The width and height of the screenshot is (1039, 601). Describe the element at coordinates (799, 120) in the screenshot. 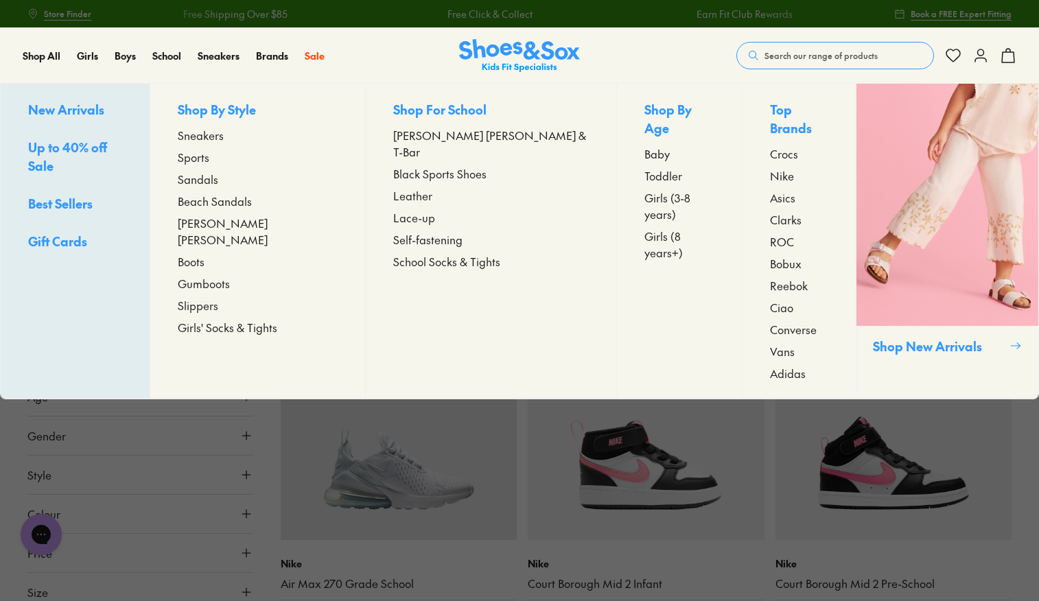

I see `p: Top Brands` at that location.